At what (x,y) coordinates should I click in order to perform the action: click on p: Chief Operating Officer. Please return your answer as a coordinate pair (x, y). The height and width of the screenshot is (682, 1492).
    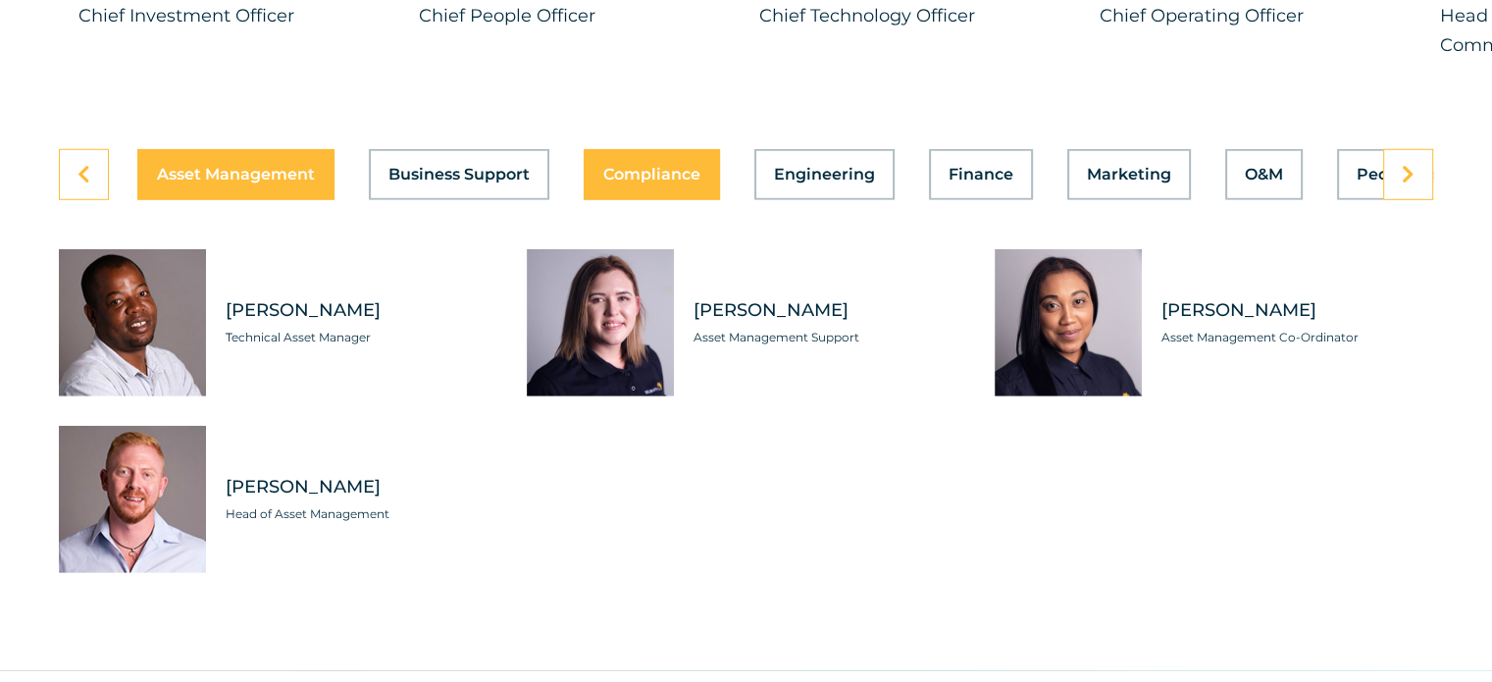
    Looking at the image, I should click on (1254, 16).